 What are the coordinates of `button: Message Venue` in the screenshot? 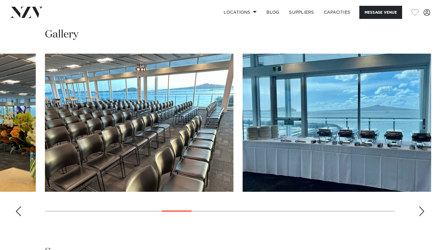 It's located at (380, 12).